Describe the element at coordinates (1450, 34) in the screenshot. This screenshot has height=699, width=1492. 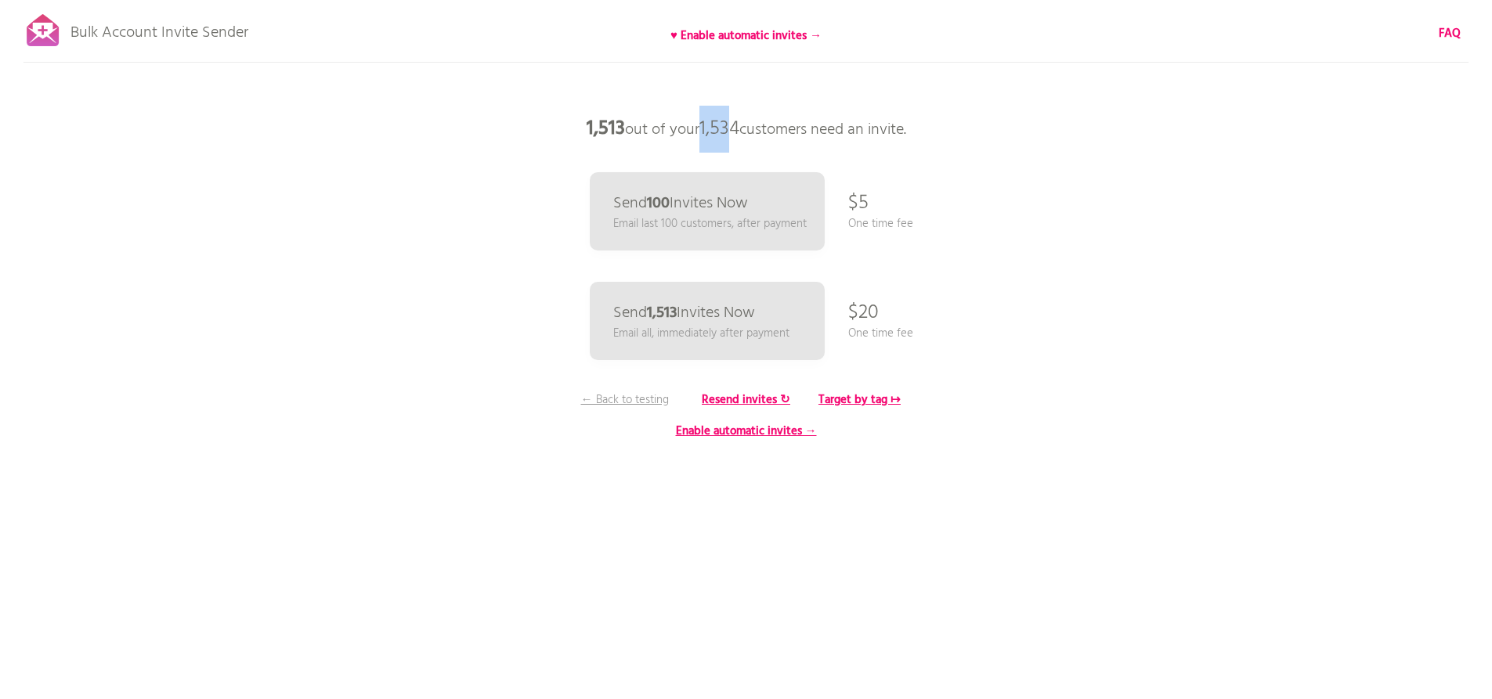
I see `b: FAQ` at that location.